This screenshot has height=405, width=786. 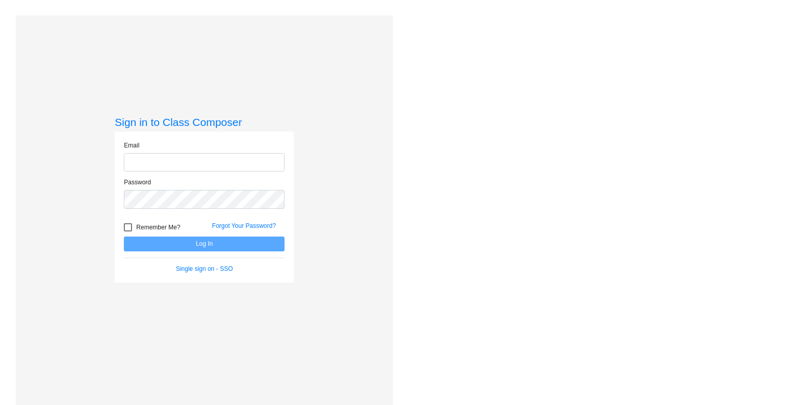 What do you see at coordinates (204, 122) in the screenshot?
I see `h3: Sign in to Class Composer` at bounding box center [204, 122].